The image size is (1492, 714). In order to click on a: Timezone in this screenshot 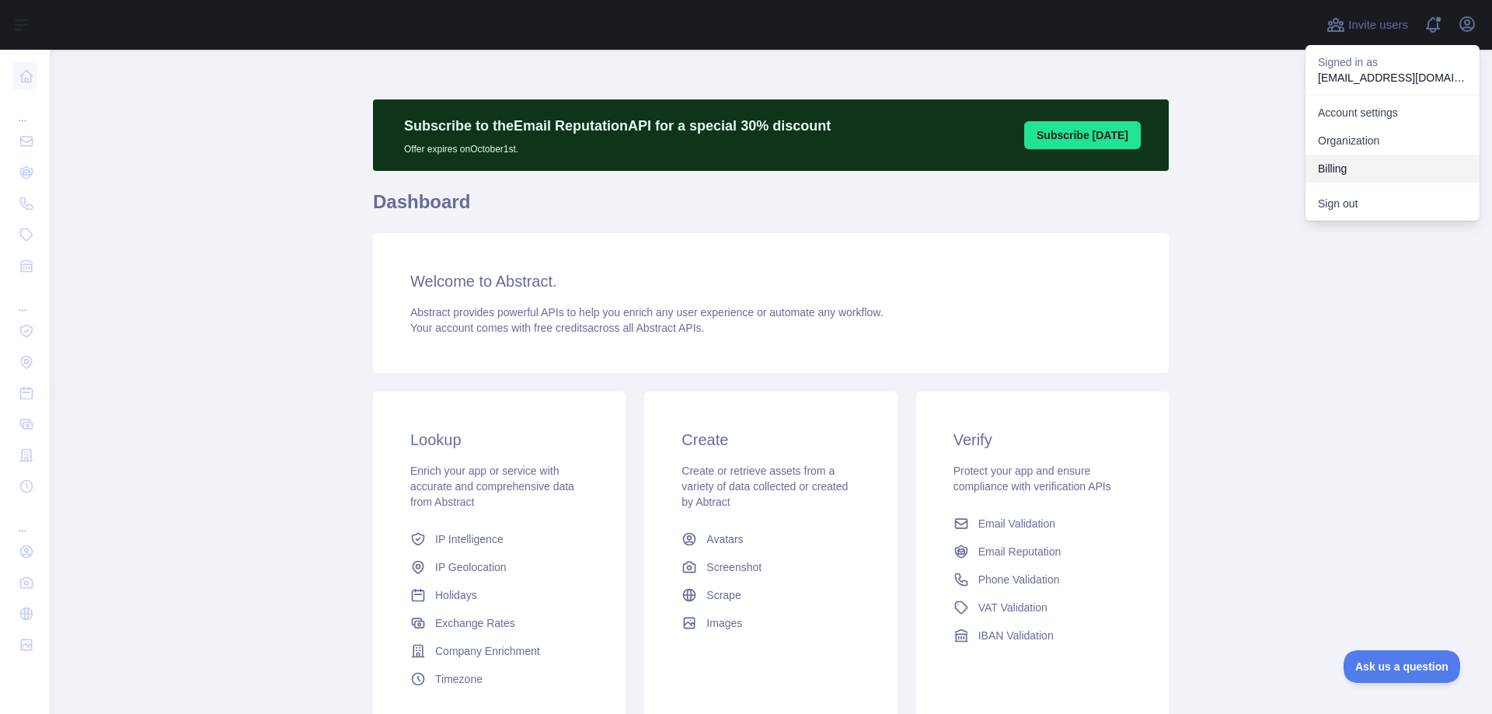, I will do `click(499, 679)`.